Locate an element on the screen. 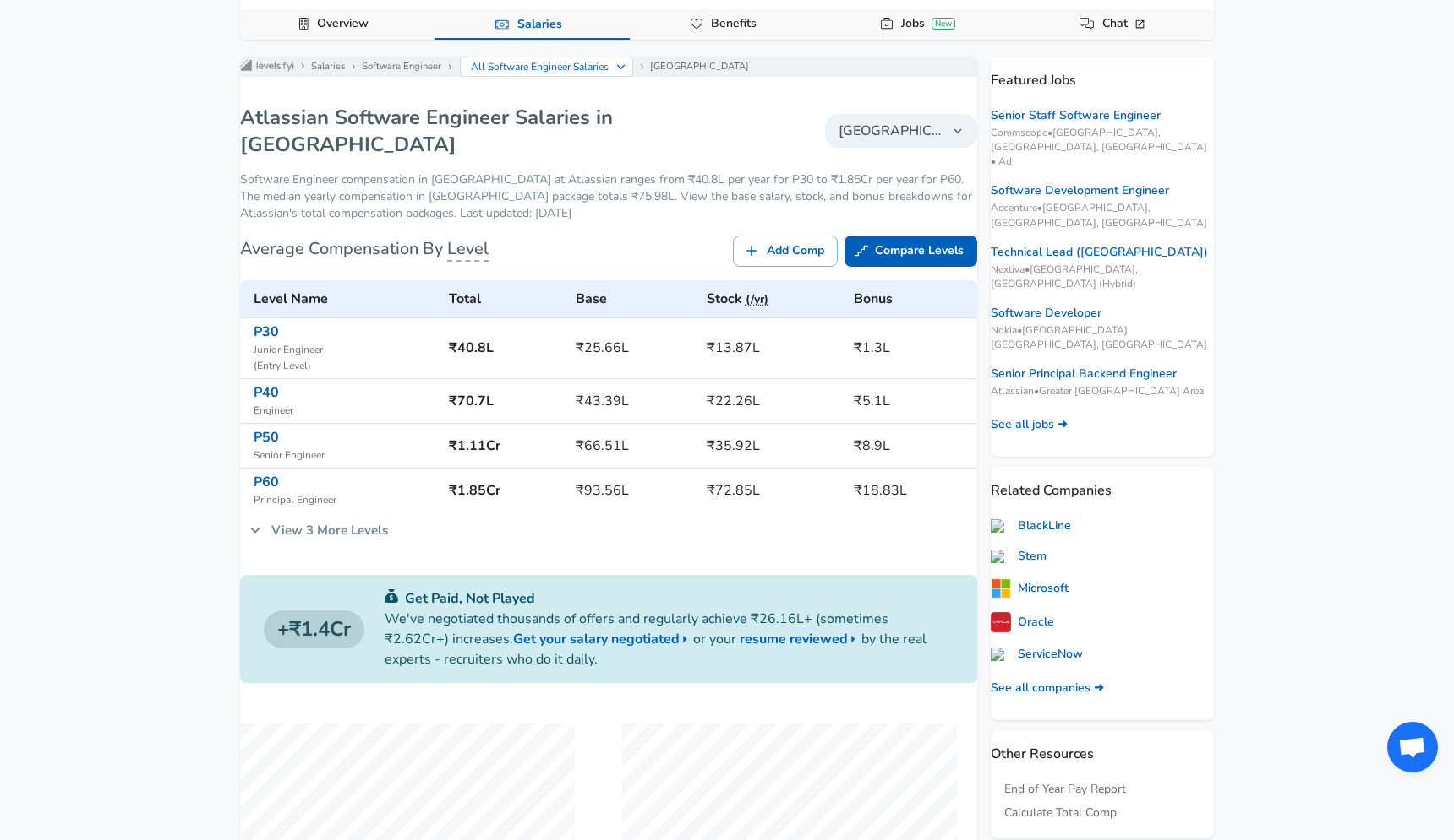  a: Microsoft is located at coordinates (1029, 588).